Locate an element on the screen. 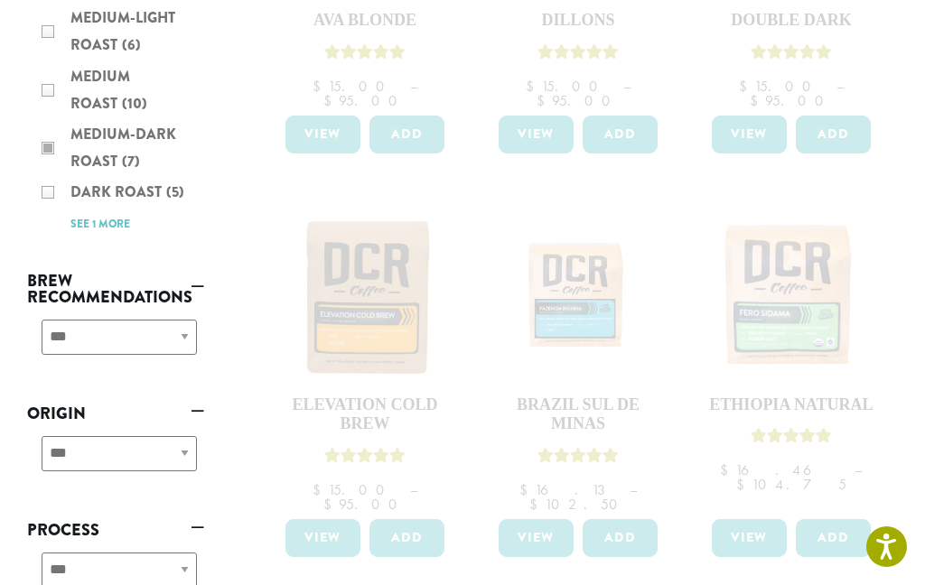  a: Origin is located at coordinates (116, 414).